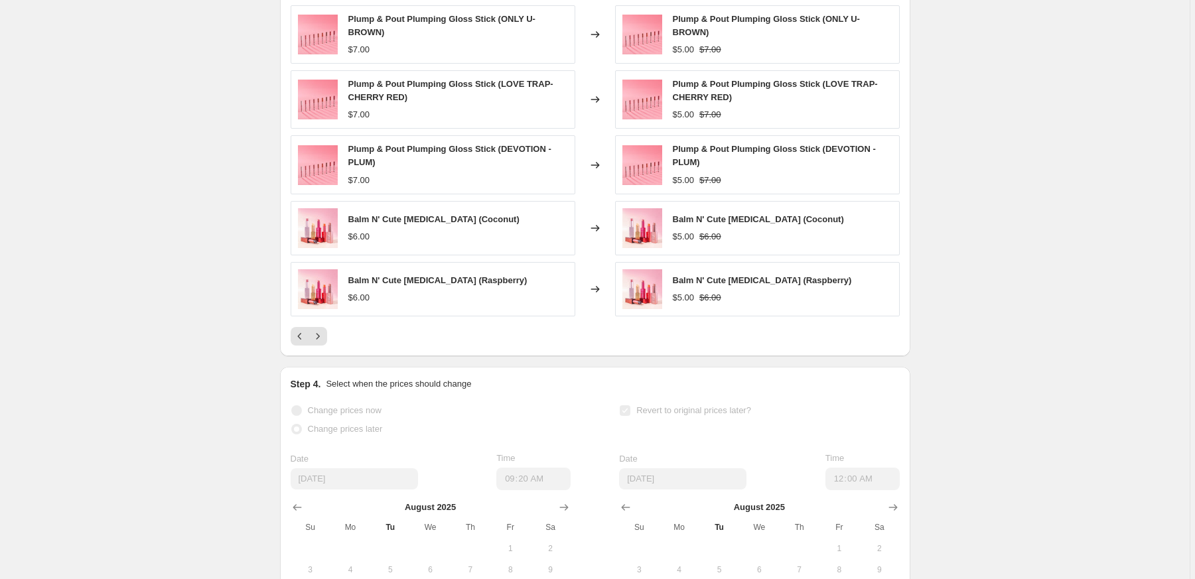  What do you see at coordinates (799, 527) in the screenshot?
I see `th: Thursday` at bounding box center [799, 527].